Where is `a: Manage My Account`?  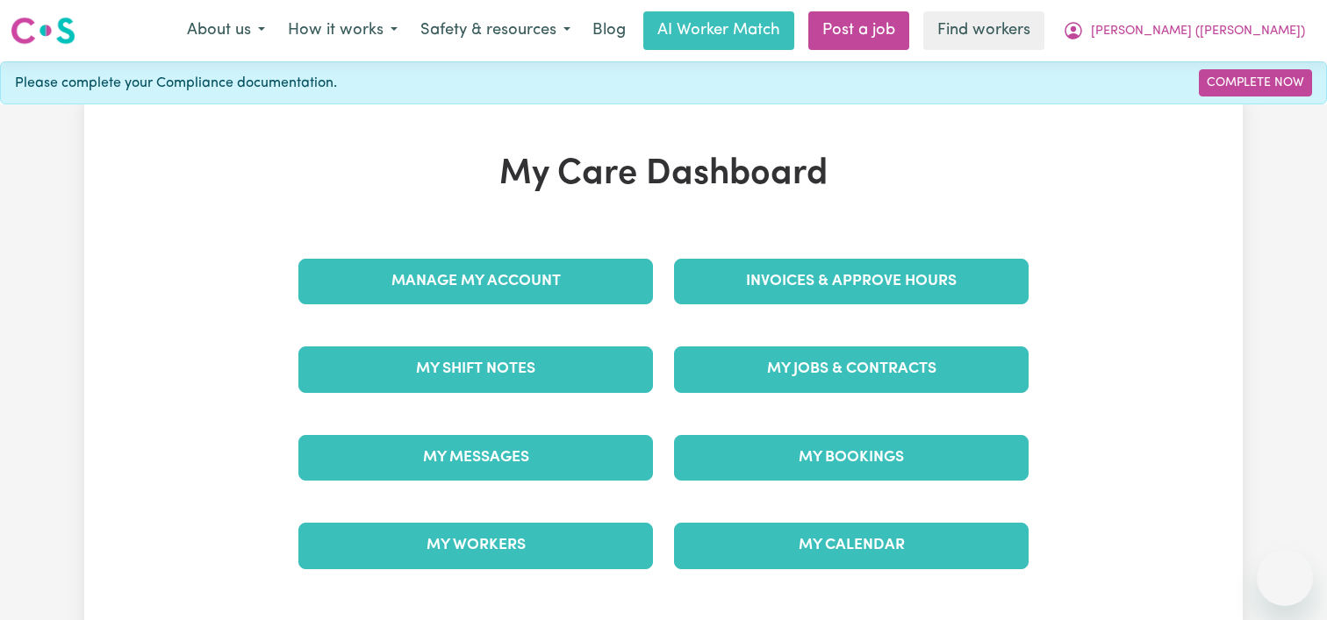
a: Manage My Account is located at coordinates (476, 282).